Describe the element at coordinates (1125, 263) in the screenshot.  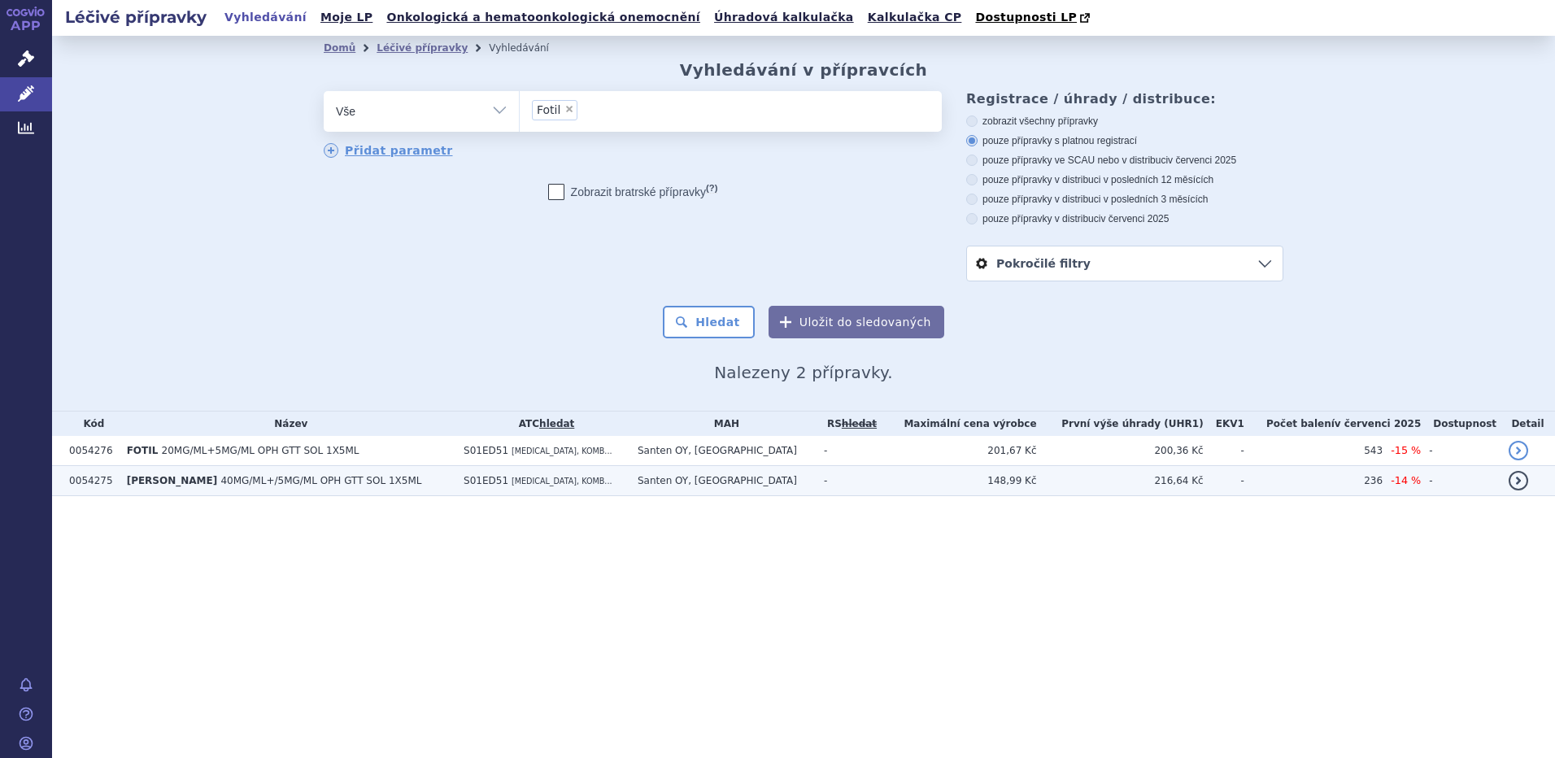
I see `a: Pokročilé filtry` at that location.